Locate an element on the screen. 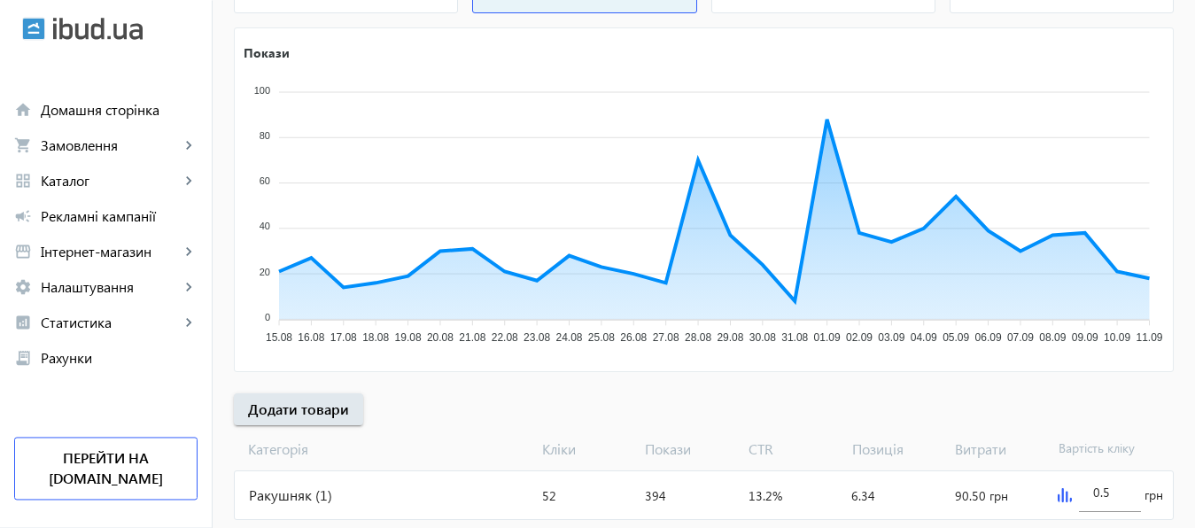 Image resolution: width=1195 pixels, height=528 pixels. tspan: 10.09 is located at coordinates (1117, 337).